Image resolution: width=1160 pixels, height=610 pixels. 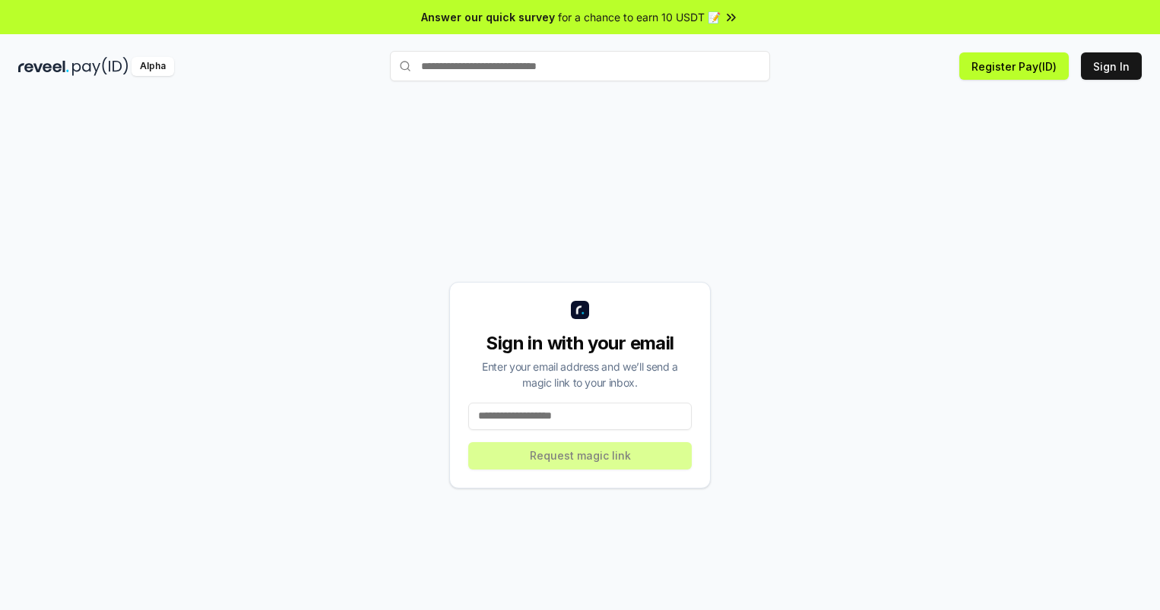 I want to click on div: Sign in with your email, so click(x=580, y=343).